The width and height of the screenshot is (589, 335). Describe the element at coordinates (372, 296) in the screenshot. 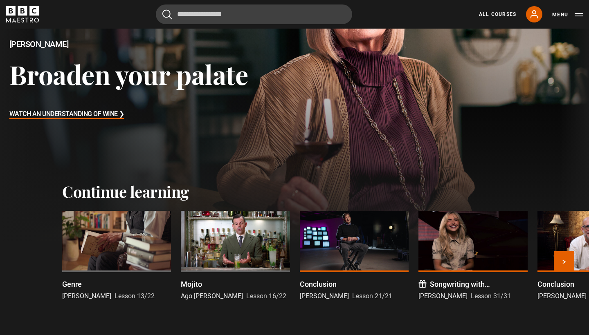

I see `span: Lesson 21/21` at that location.